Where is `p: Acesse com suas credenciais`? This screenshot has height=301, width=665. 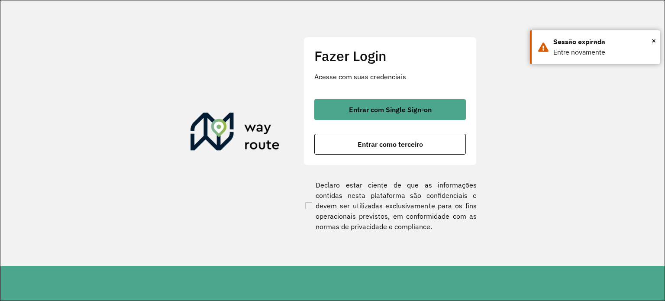 p: Acesse com suas credenciais is located at coordinates (390, 77).